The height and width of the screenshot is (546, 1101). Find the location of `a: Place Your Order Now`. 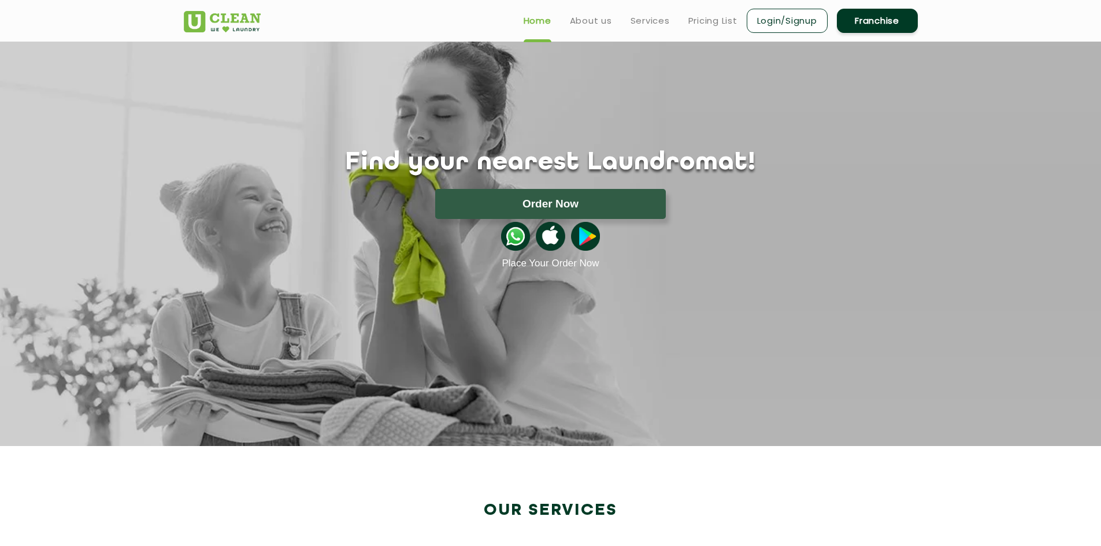

a: Place Your Order Now is located at coordinates (550, 264).